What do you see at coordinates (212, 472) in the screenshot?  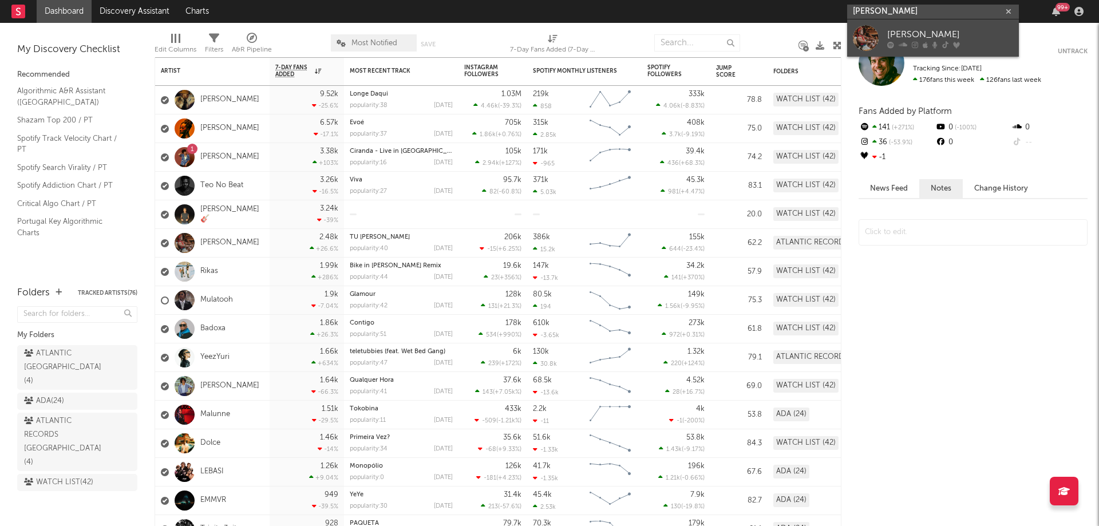 I see `a: LEBASI` at bounding box center [212, 472].